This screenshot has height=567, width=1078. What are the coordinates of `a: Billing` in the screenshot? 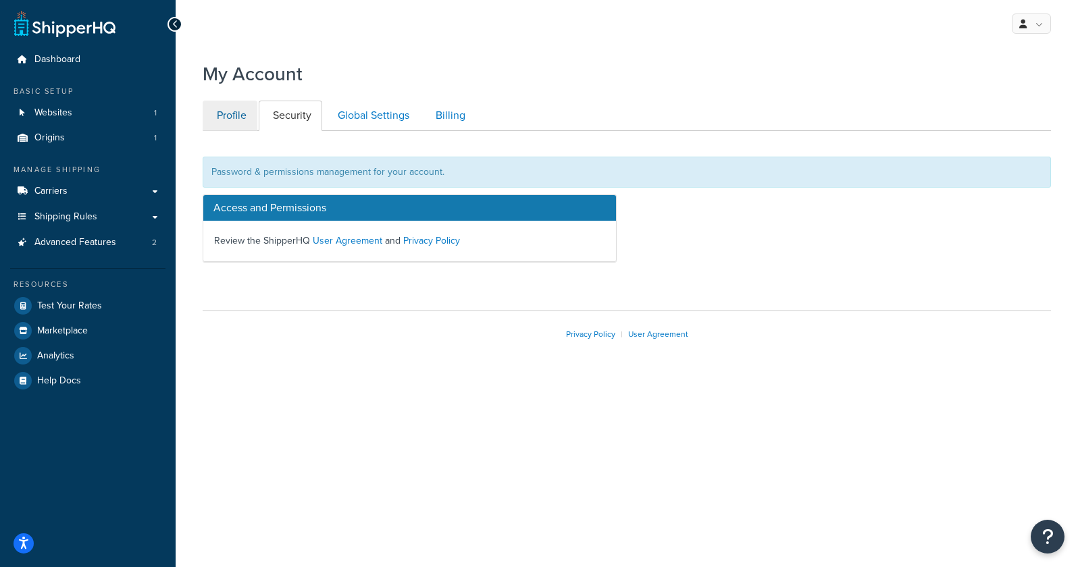 It's located at (448, 115).